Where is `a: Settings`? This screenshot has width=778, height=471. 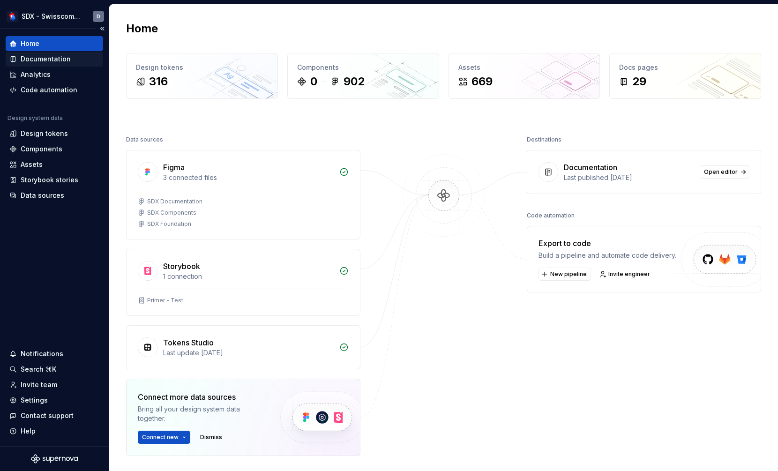 a: Settings is located at coordinates (54, 400).